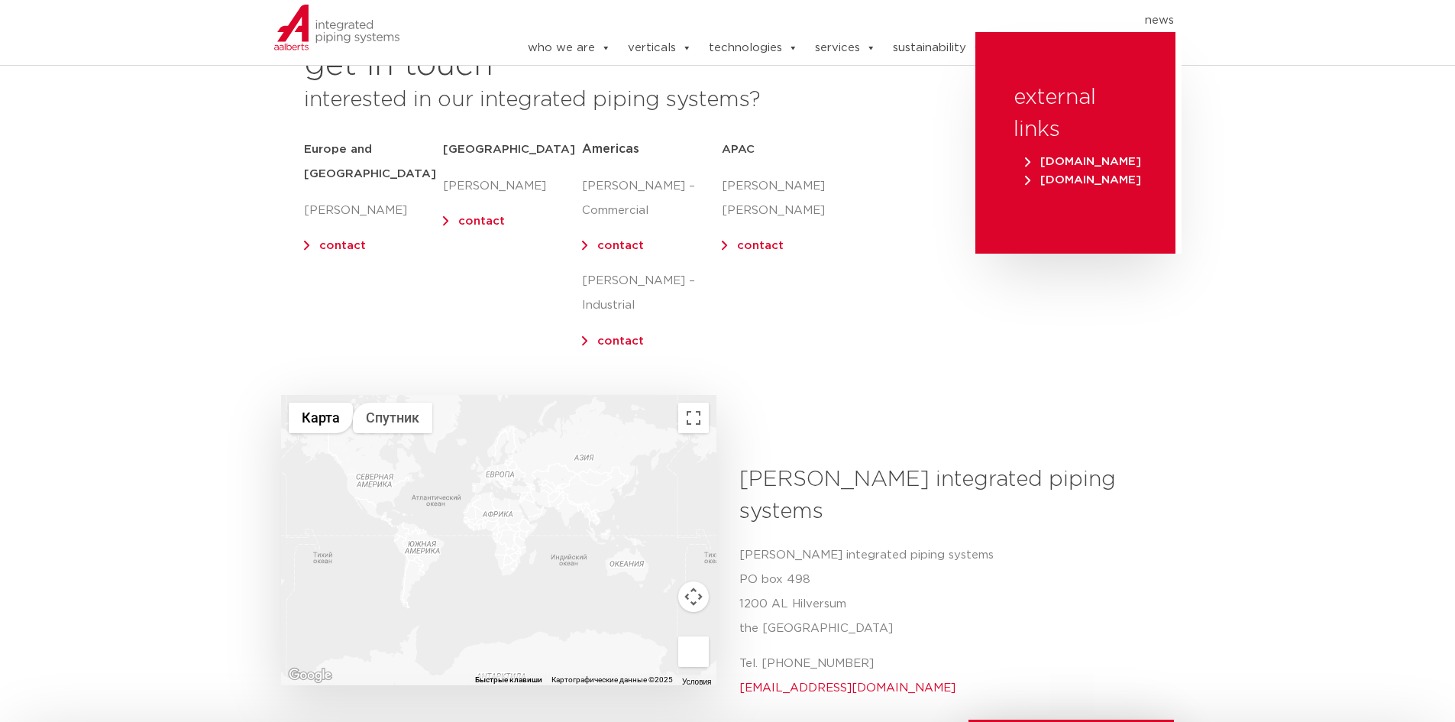  I want to click on h3: interested in our integrated piping systems?, so click(620, 100).